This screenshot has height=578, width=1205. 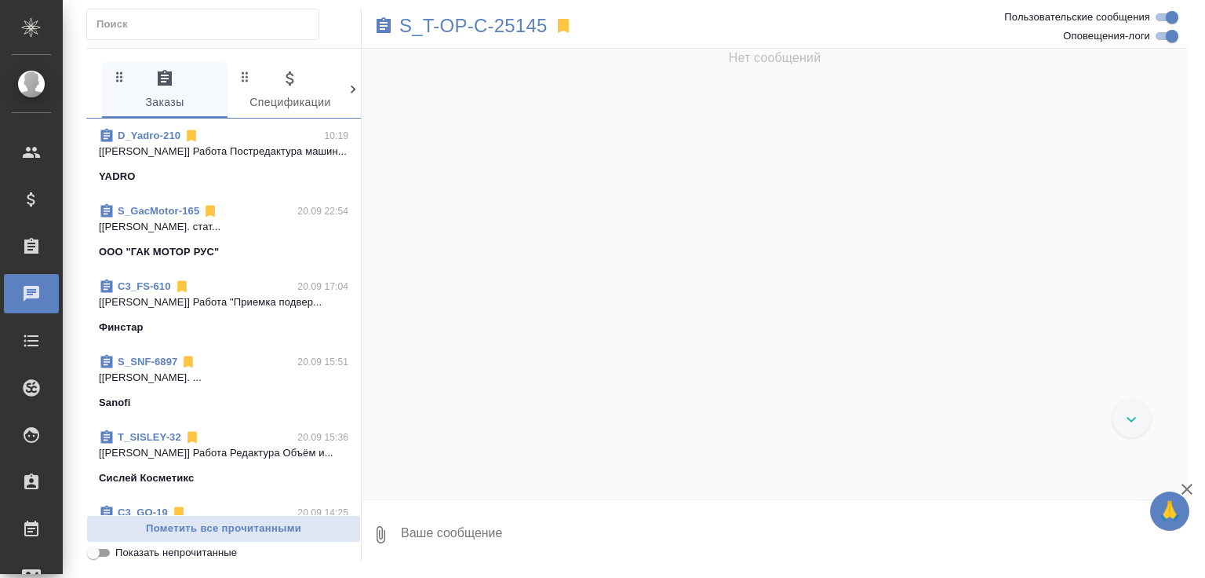 I want to click on a: C3_GO-19, so click(x=143, y=512).